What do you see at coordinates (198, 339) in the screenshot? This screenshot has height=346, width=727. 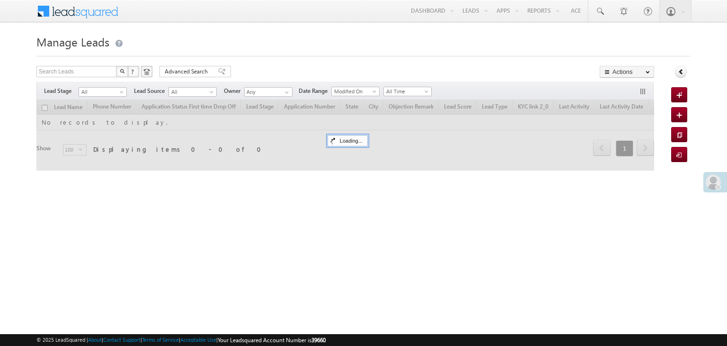 I see `a: Acceptable Use` at bounding box center [198, 339].